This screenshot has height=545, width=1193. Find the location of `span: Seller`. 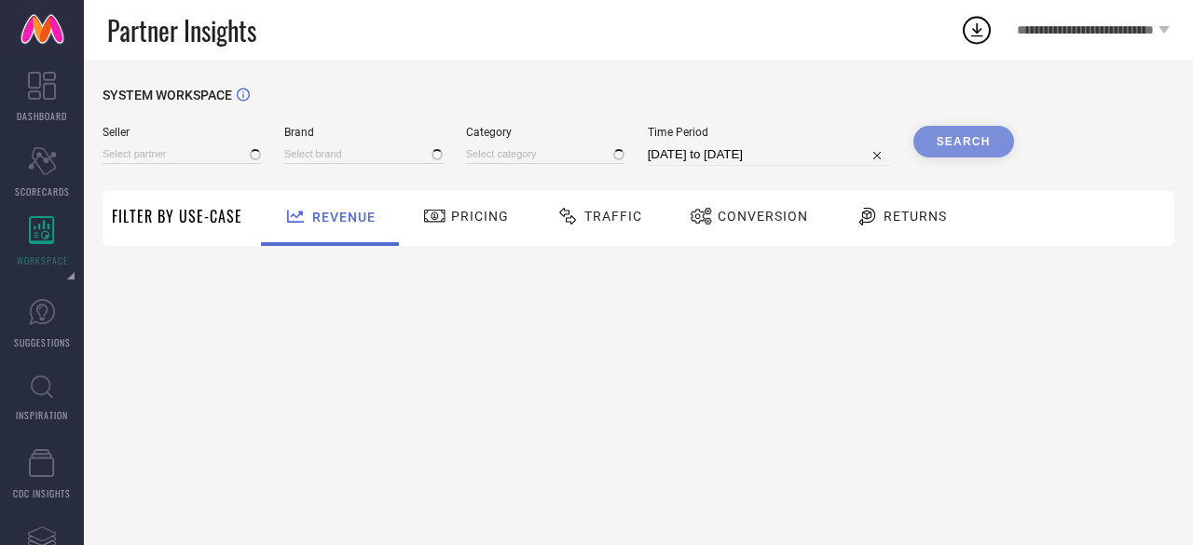

span: Seller is located at coordinates (182, 132).